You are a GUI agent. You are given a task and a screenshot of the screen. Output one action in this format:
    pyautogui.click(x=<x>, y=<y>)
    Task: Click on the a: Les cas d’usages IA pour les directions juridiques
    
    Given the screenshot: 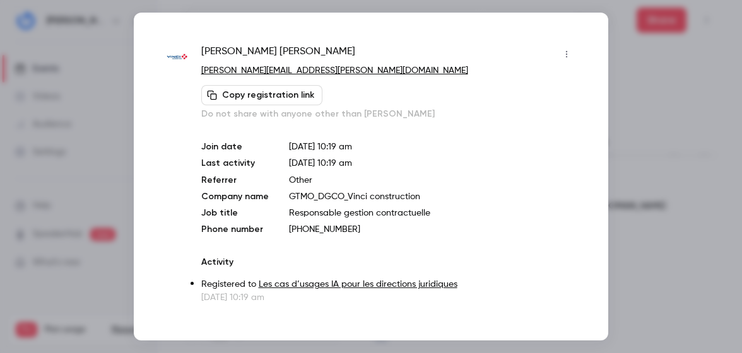 What is the action you would take?
    pyautogui.click(x=358, y=285)
    